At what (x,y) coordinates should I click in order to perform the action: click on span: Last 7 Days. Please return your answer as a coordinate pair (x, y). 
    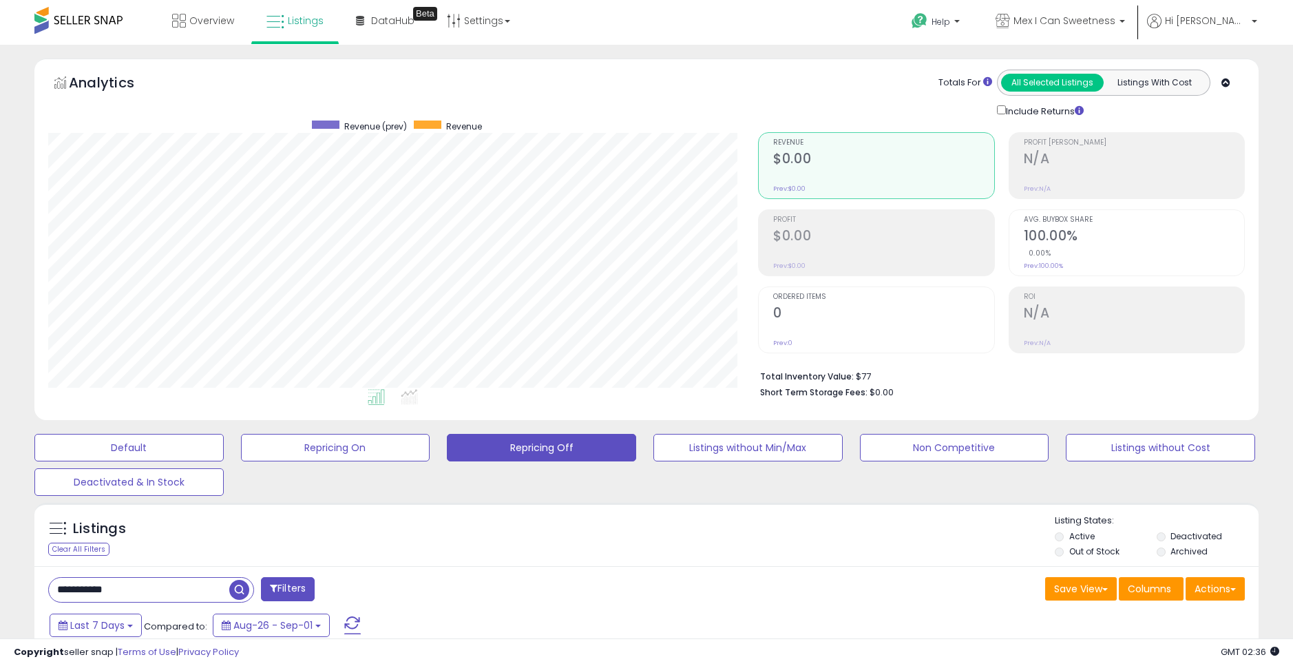
    Looking at the image, I should click on (97, 625).